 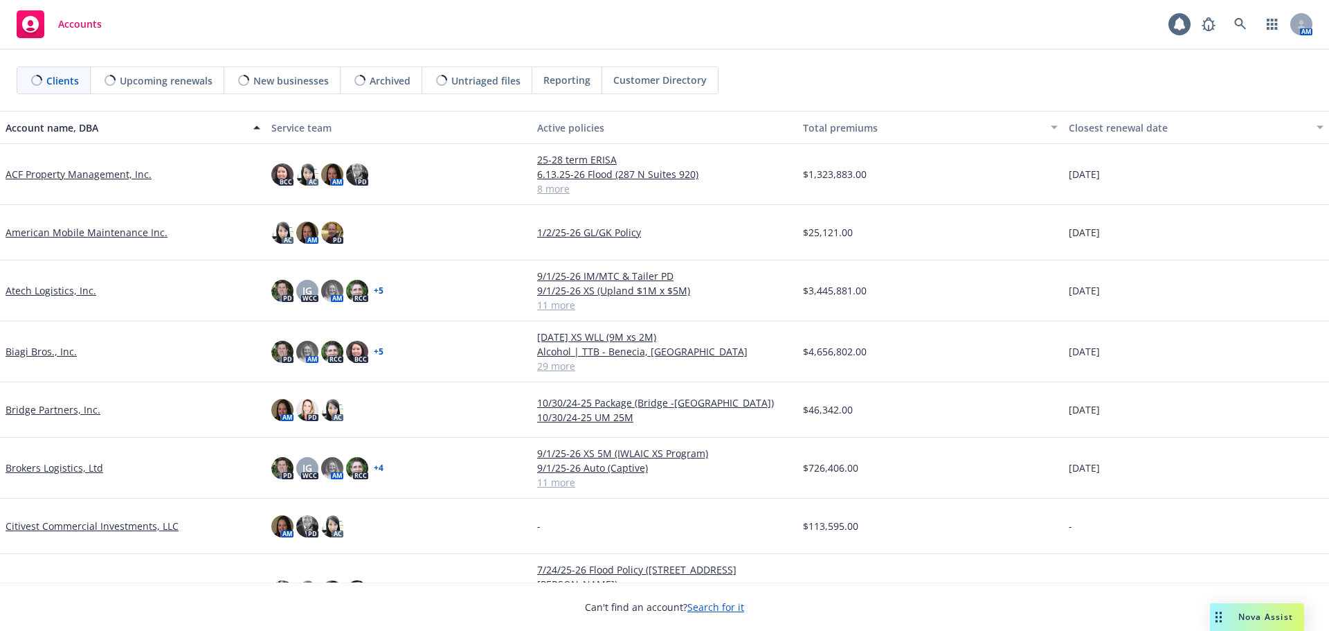 What do you see at coordinates (665, 290) in the screenshot?
I see `a: 9/1/25-26 XS (Upland $1M x $5M)` at bounding box center [665, 290].